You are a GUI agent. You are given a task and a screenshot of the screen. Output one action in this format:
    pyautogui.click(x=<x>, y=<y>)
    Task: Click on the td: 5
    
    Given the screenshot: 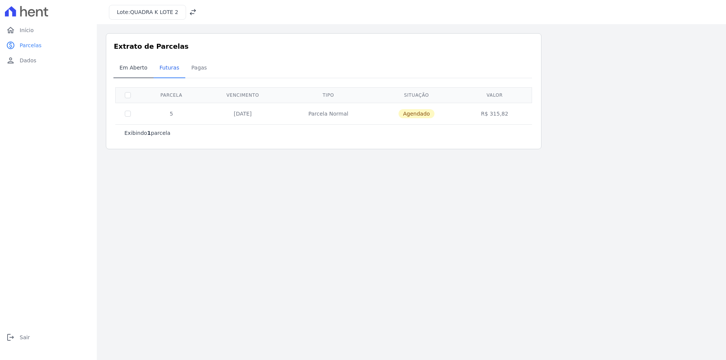 What is the action you would take?
    pyautogui.click(x=171, y=113)
    